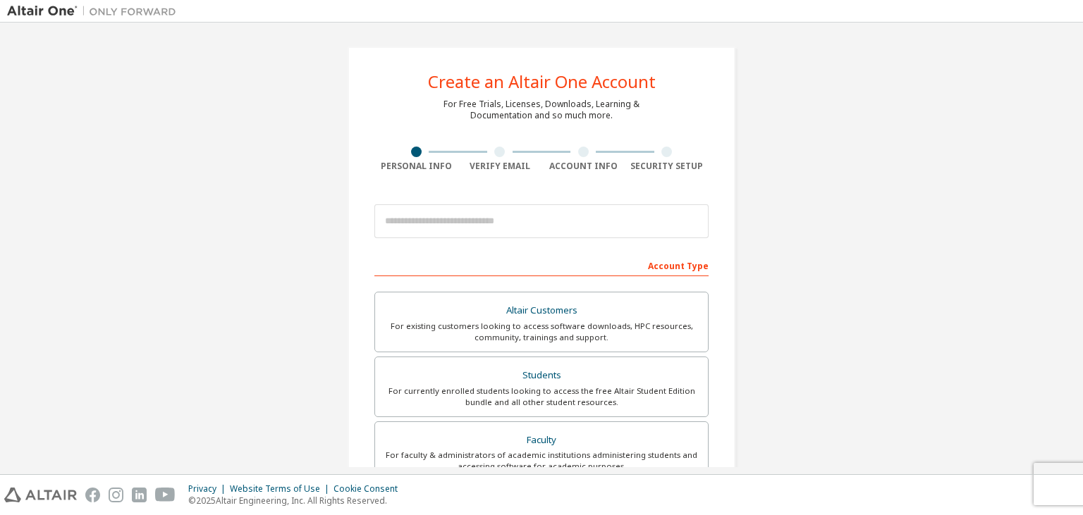 This screenshot has width=1083, height=515. I want to click on img: altair_logo.svg, so click(40, 495).